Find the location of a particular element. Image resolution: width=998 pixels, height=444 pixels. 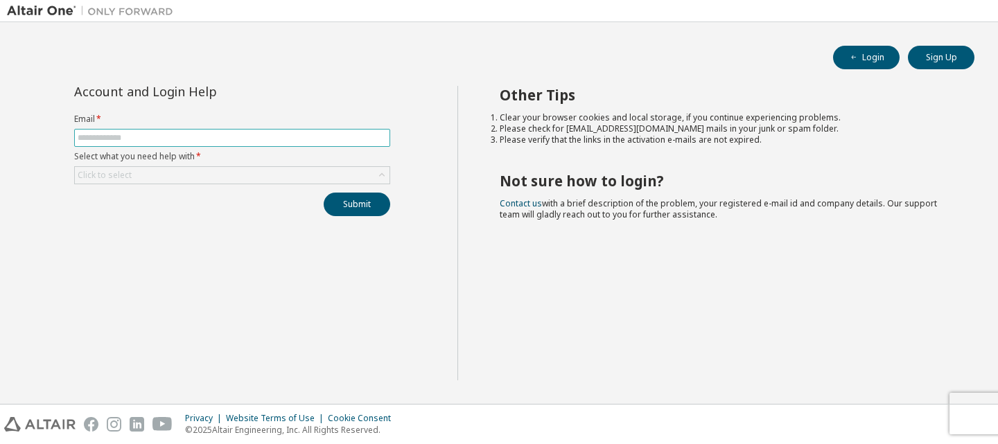

img: Altair One is located at coordinates (94, 11).